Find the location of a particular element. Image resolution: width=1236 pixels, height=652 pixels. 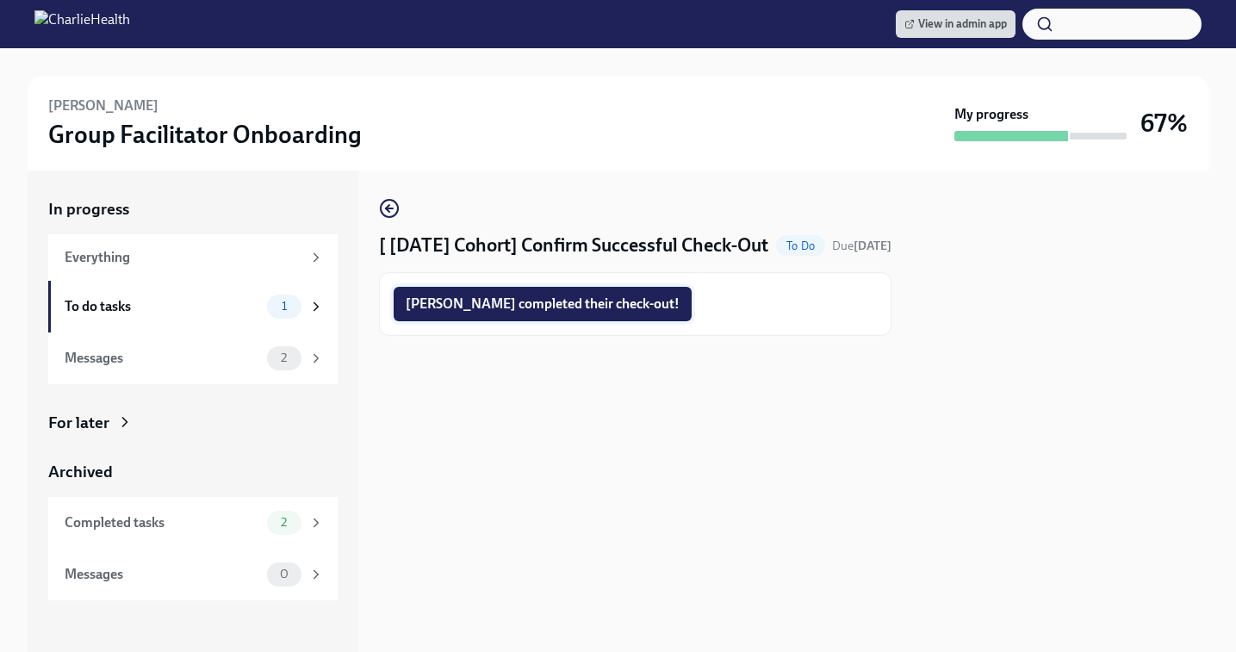

span: 1 is located at coordinates (284, 306).